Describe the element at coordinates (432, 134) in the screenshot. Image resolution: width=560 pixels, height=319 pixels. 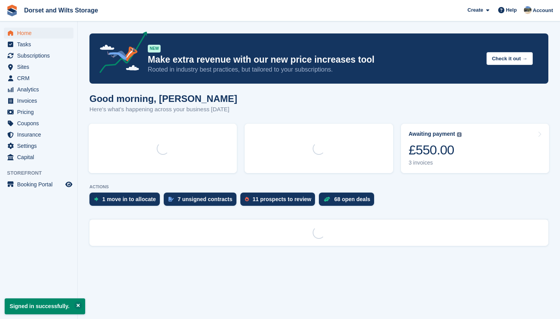
I see `div: Awaiting payment` at that location.